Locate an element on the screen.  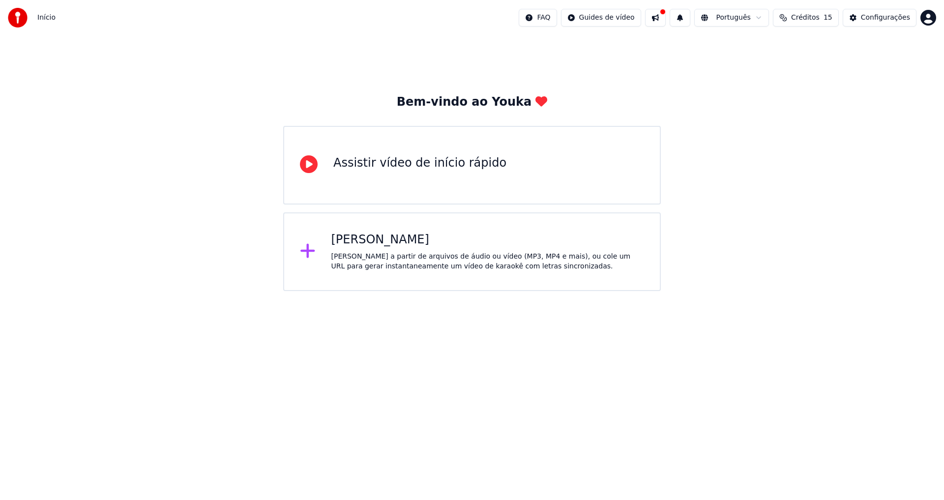
button: Créditos15 is located at coordinates (806, 18).